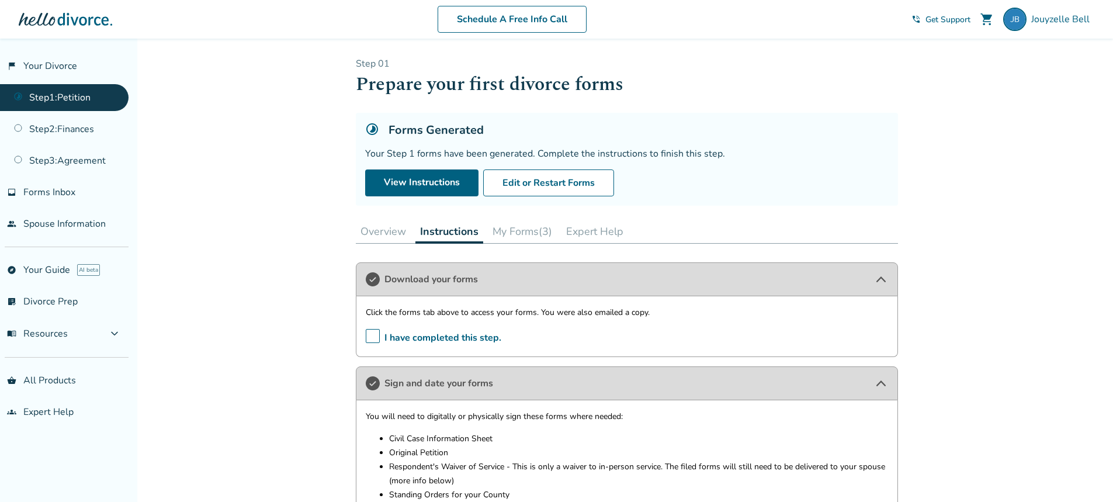 The width and height of the screenshot is (1113, 502). I want to click on button: Edit or Restart Forms, so click(549, 183).